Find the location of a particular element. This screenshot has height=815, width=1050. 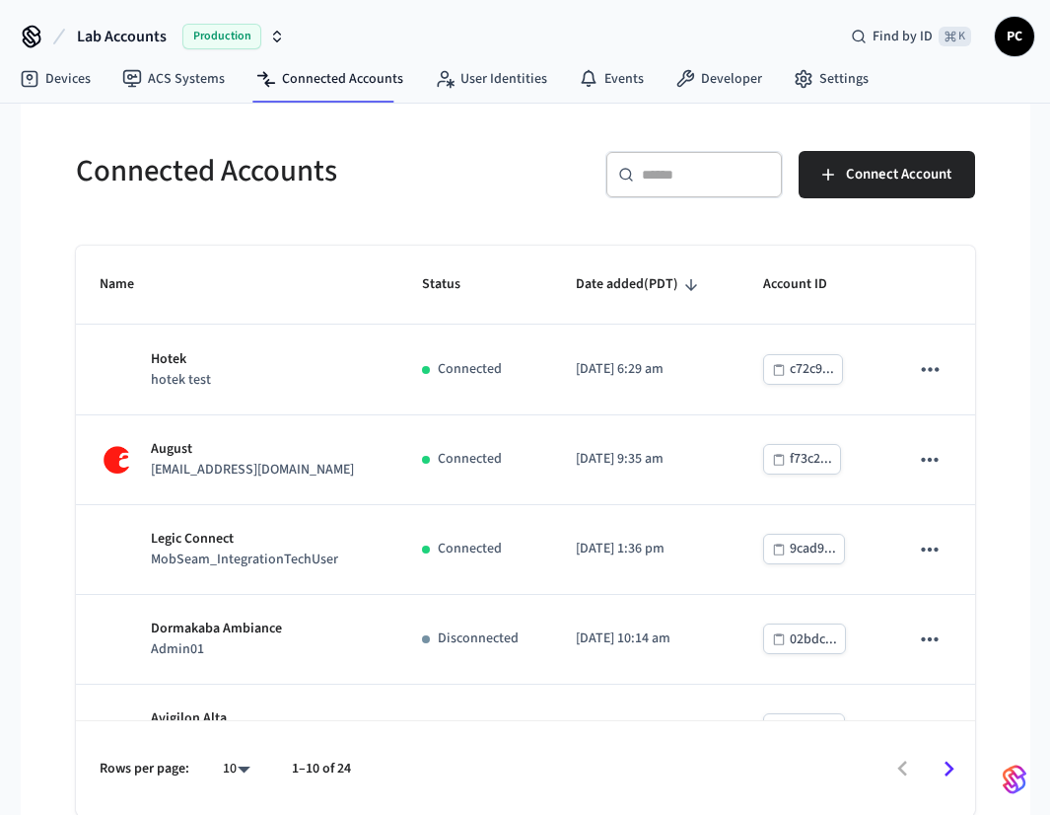

div: 9cad9... is located at coordinates (813, 548).